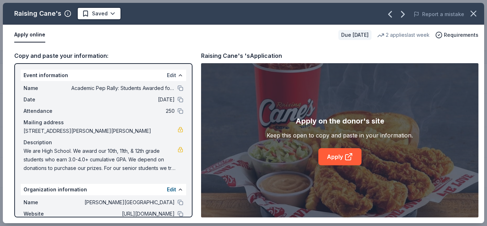  I want to click on div: Keep this open to copy and paste in your information., so click(340, 135).